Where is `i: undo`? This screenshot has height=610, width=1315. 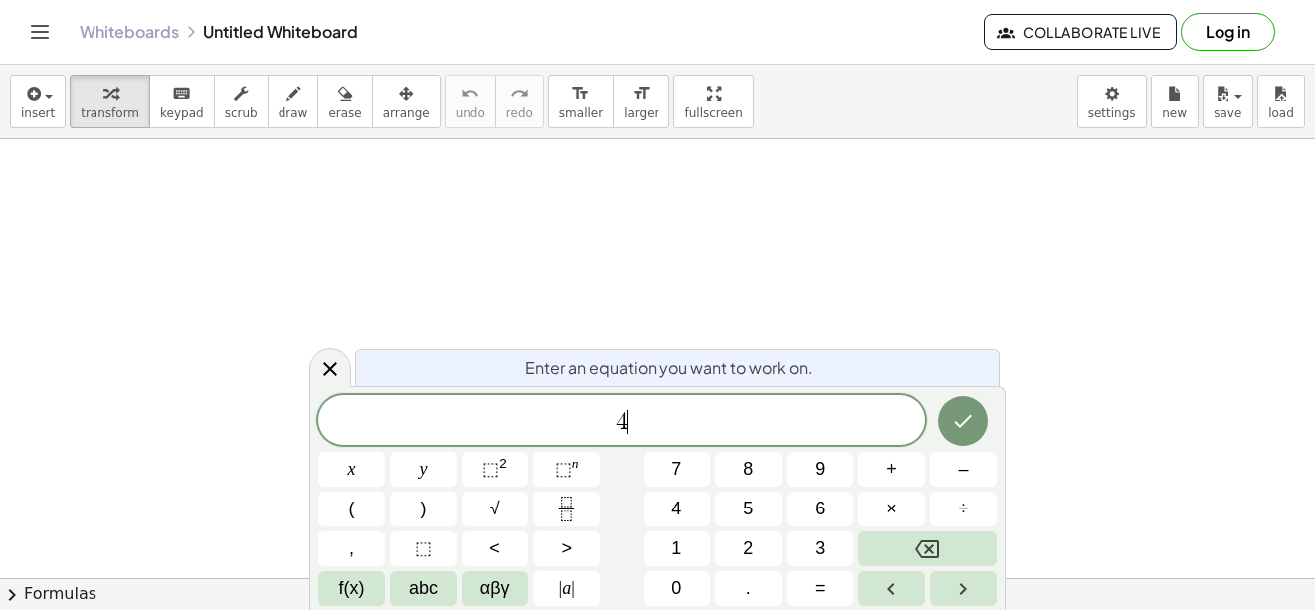 i: undo is located at coordinates (470, 94).